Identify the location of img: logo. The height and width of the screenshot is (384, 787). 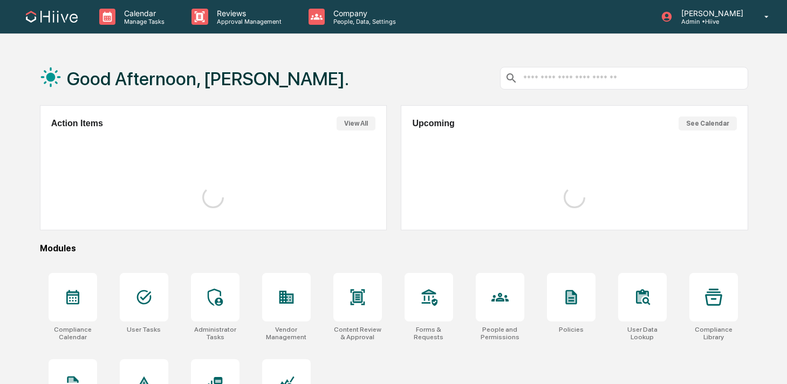
(52, 17).